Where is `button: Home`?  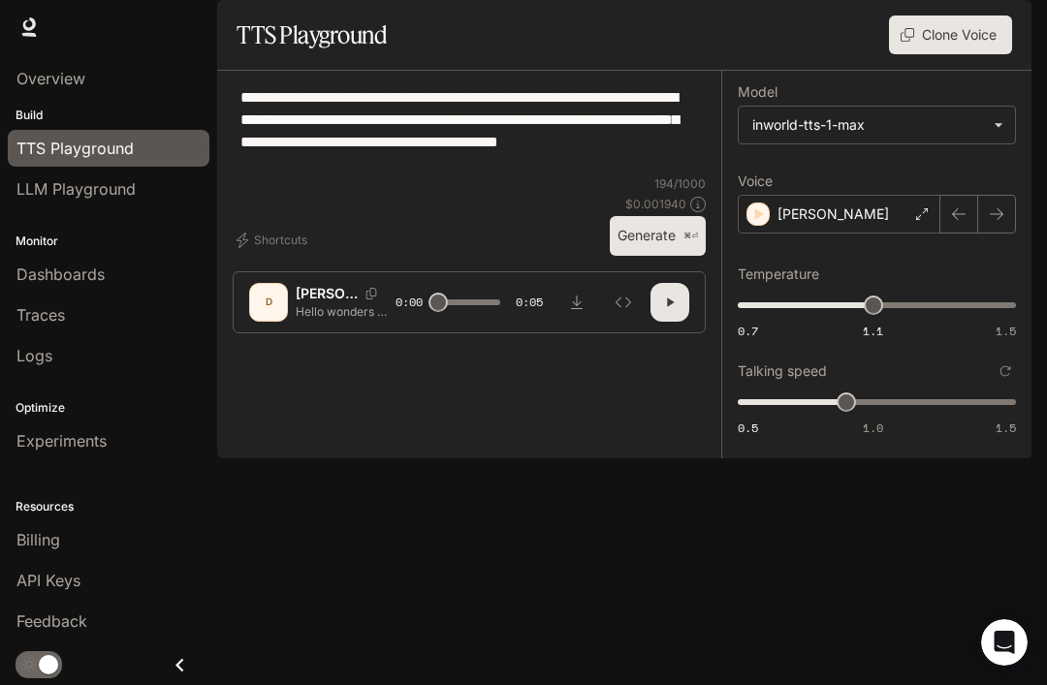
button: Home is located at coordinates (322, 26).